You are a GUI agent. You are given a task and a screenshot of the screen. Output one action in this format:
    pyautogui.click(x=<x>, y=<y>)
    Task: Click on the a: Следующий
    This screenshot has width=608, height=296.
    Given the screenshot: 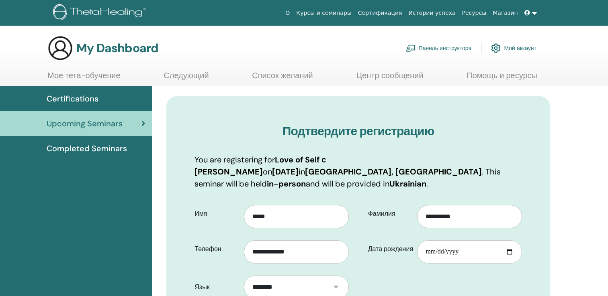 What is the action you would take?
    pyautogui.click(x=186, y=78)
    